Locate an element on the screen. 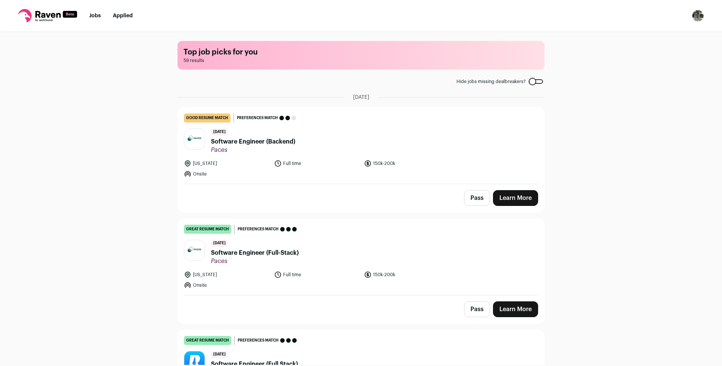 This screenshot has height=366, width=722. button: Open dropdown is located at coordinates (698, 16).